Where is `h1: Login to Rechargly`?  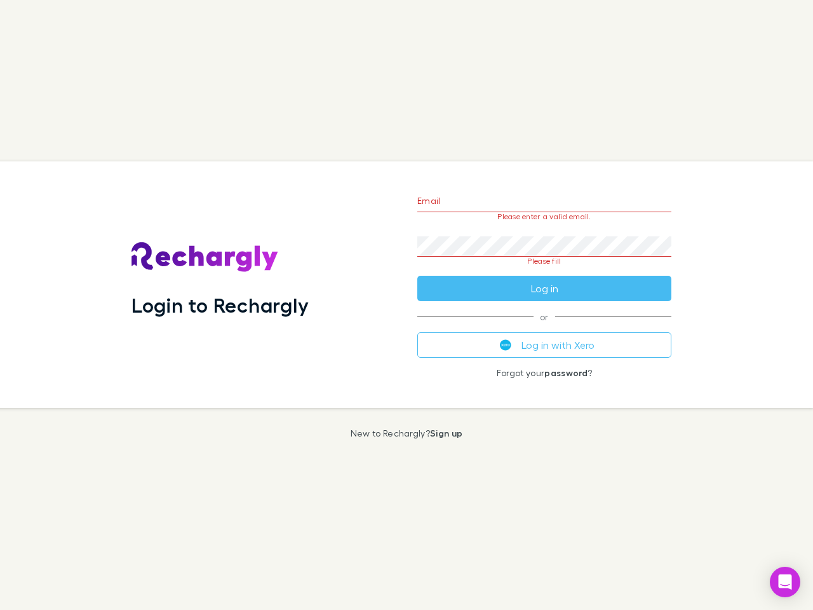 h1: Login to Rechargly is located at coordinates (220, 305).